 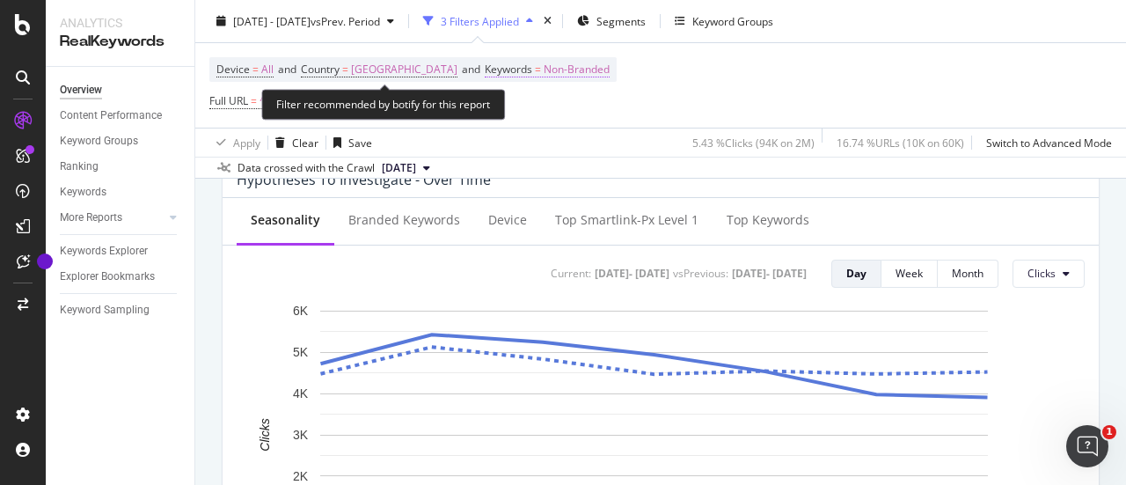 I want to click on div: More Reports, so click(x=91, y=217).